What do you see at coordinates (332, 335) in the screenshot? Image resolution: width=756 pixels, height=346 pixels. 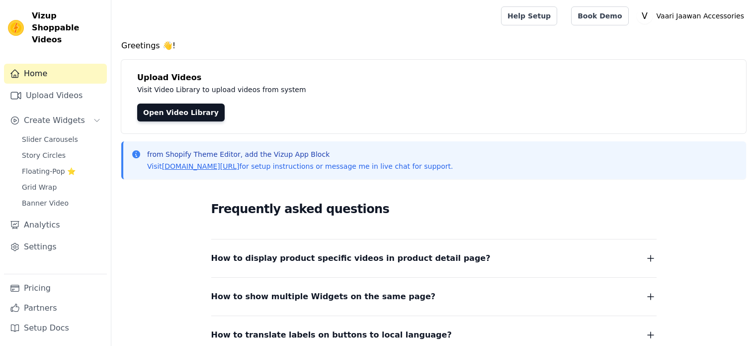 I see `span: How to translate labels on buttons to local language?` at bounding box center [332, 335].